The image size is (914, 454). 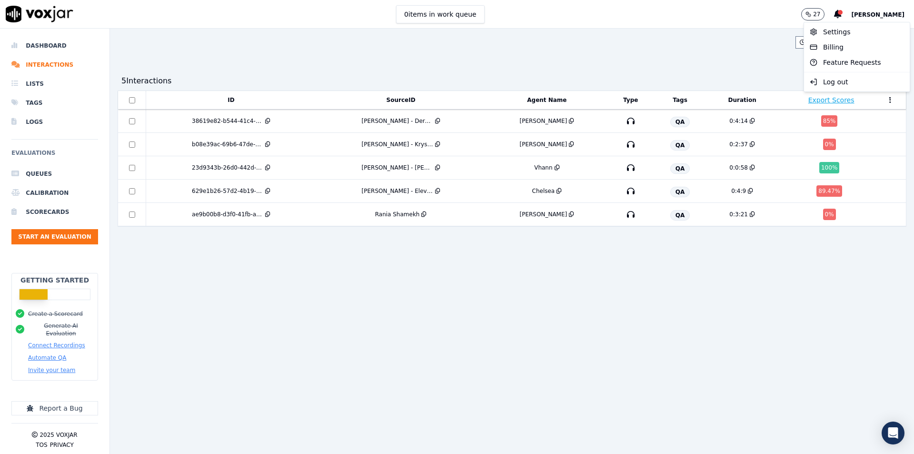 What do you see at coordinates (55, 280) in the screenshot?
I see `h2: Getting Started` at bounding box center [55, 280].